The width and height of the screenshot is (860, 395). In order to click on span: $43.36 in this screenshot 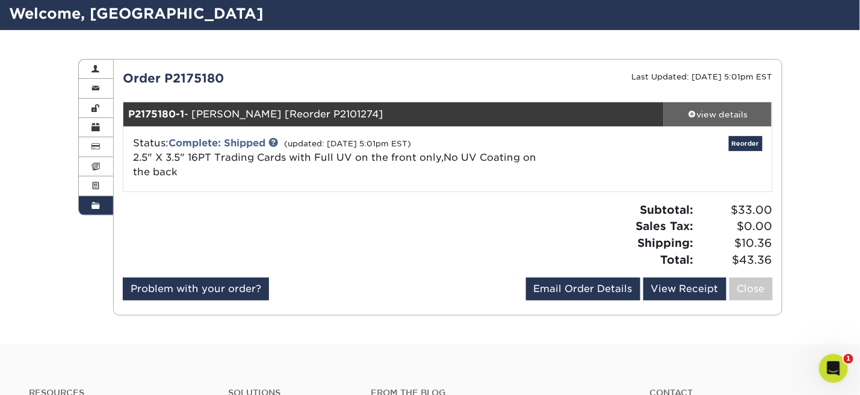, I will do `click(734, 260)`.